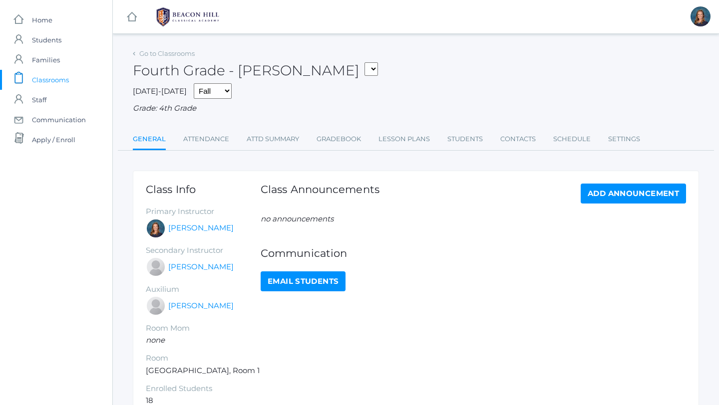  I want to click on a: Go to Classrooms, so click(167, 53).